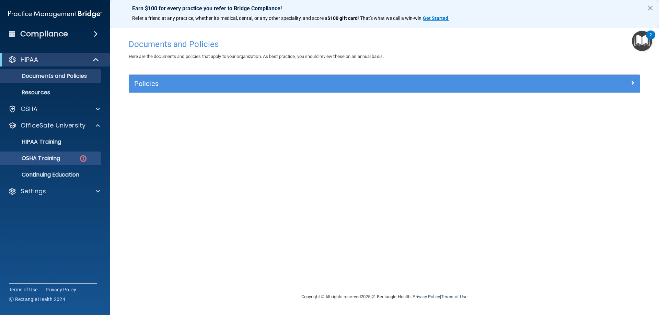 The height and width of the screenshot is (315, 659). What do you see at coordinates (435, 18) in the screenshot?
I see `strong: Get Started` at bounding box center [435, 18].